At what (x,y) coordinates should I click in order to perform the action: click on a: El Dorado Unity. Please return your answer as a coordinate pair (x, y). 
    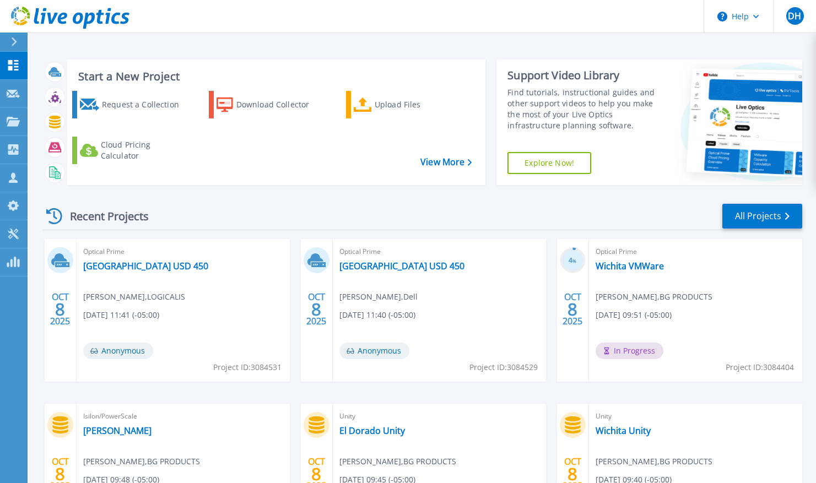
    Looking at the image, I should click on (372, 431).